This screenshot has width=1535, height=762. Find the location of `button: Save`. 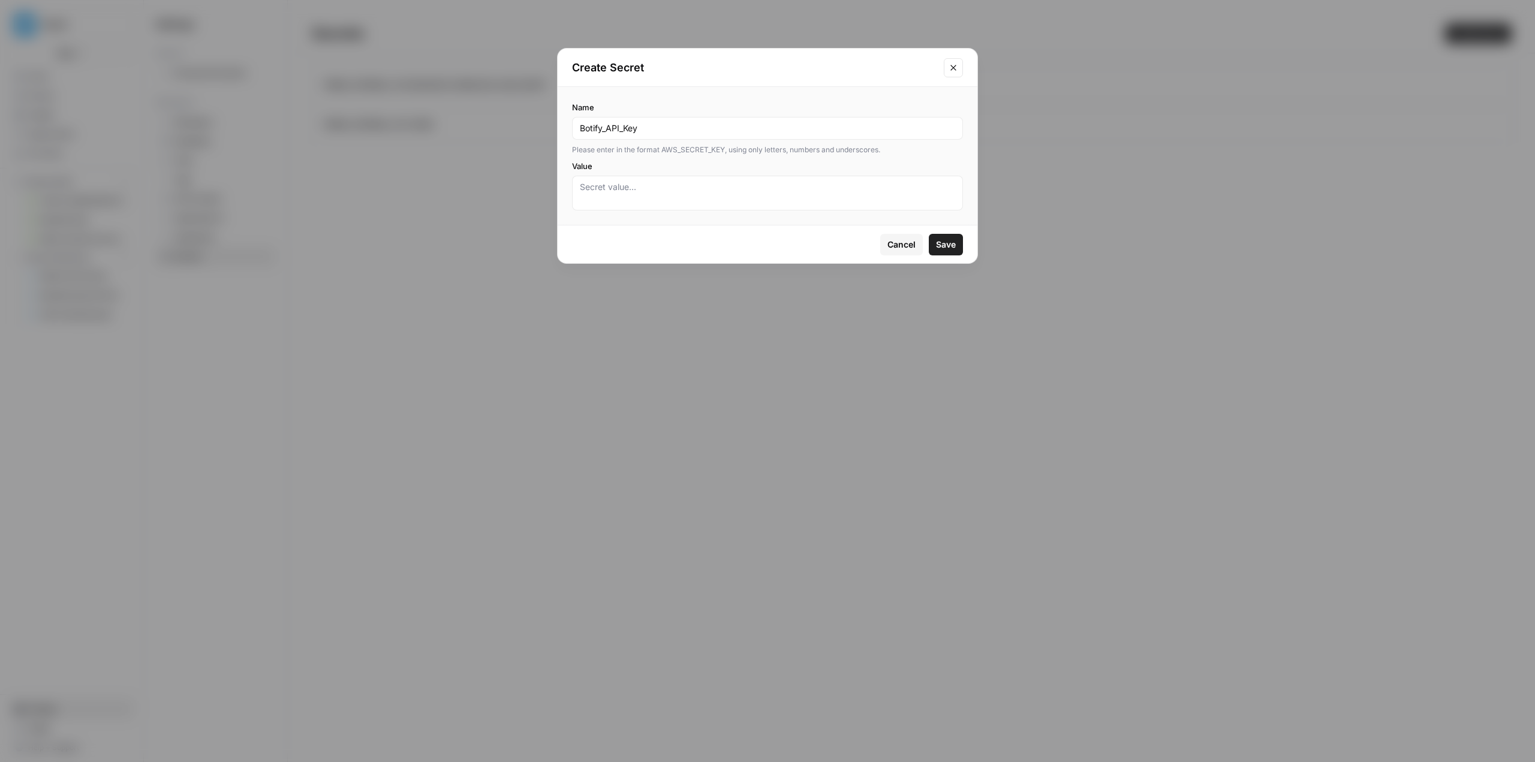

button: Save is located at coordinates (945, 245).